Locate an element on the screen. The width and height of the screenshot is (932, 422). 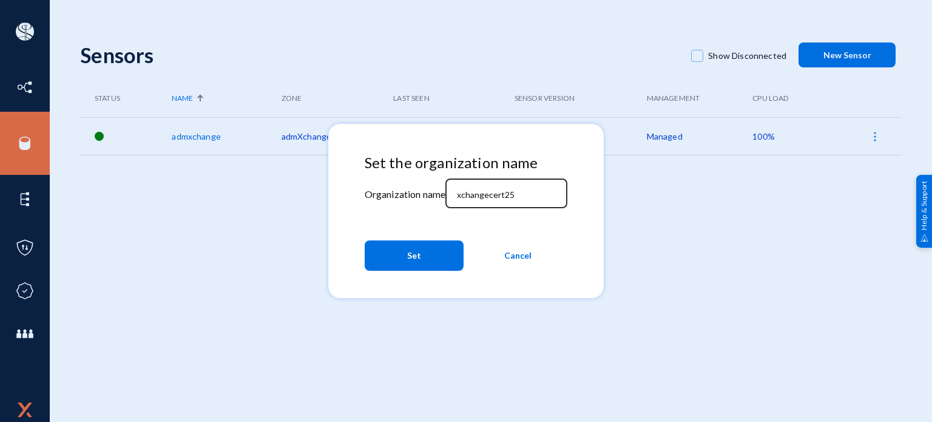
input: Organization name is located at coordinates (509, 195).